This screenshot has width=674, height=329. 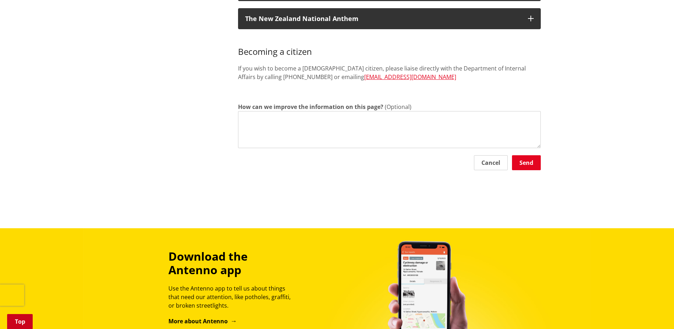 I want to click on p: Use the Antenno app to tell us about things that need our attention, like potholes, graffiti, or ..., so click(x=233, y=297).